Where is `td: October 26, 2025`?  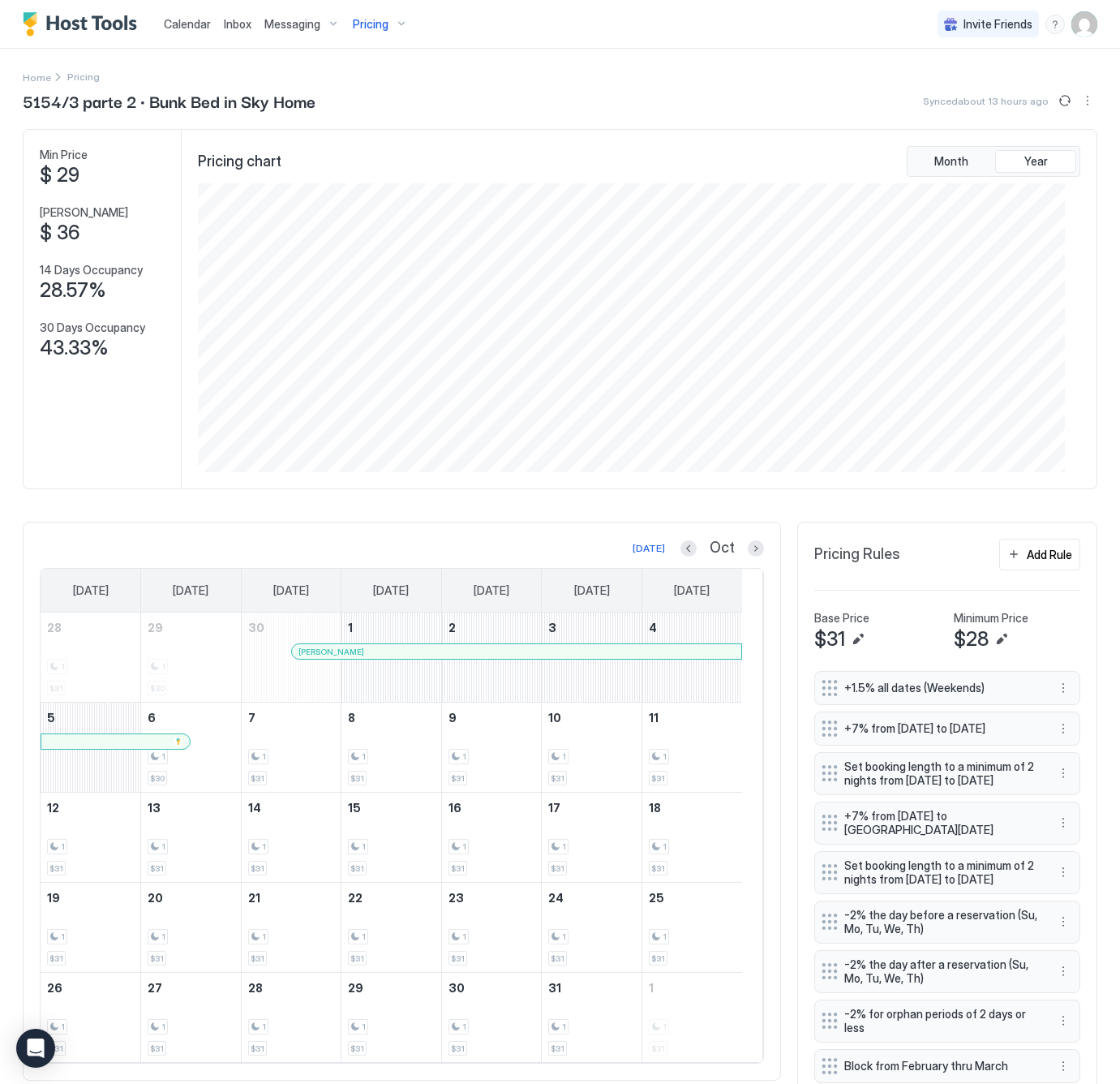 td: October 26, 2025 is located at coordinates (90, 1017).